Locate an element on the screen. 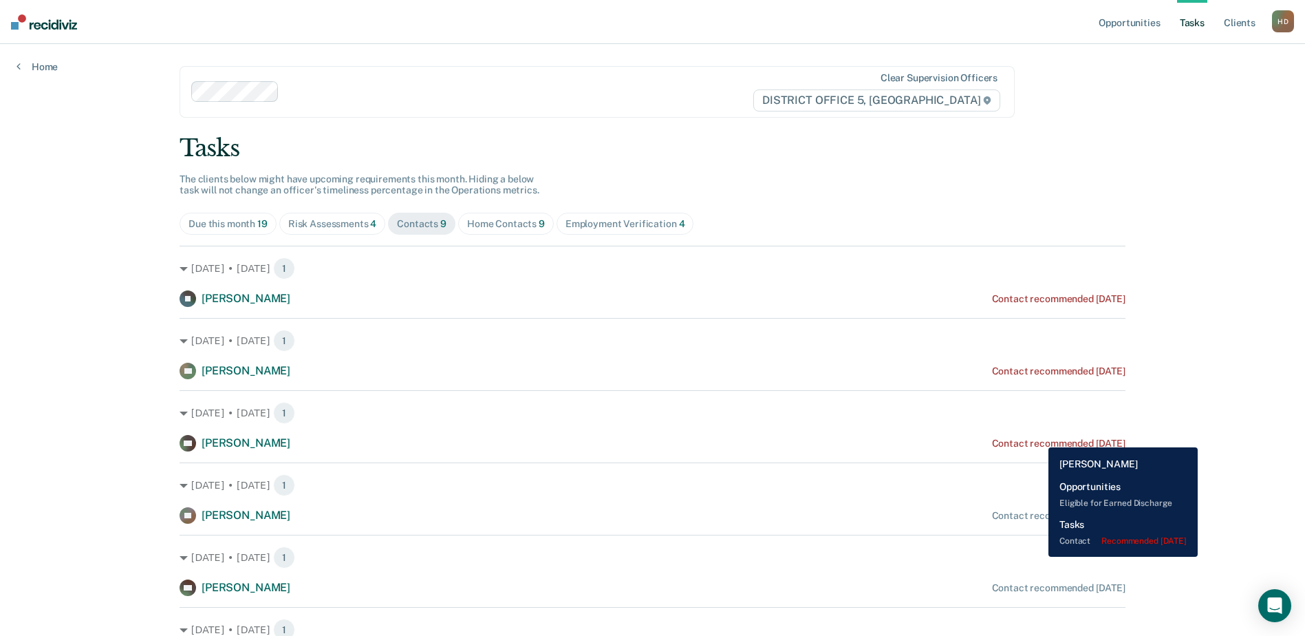 Image resolution: width=1305 pixels, height=636 pixels. button: HD is located at coordinates (1283, 21).